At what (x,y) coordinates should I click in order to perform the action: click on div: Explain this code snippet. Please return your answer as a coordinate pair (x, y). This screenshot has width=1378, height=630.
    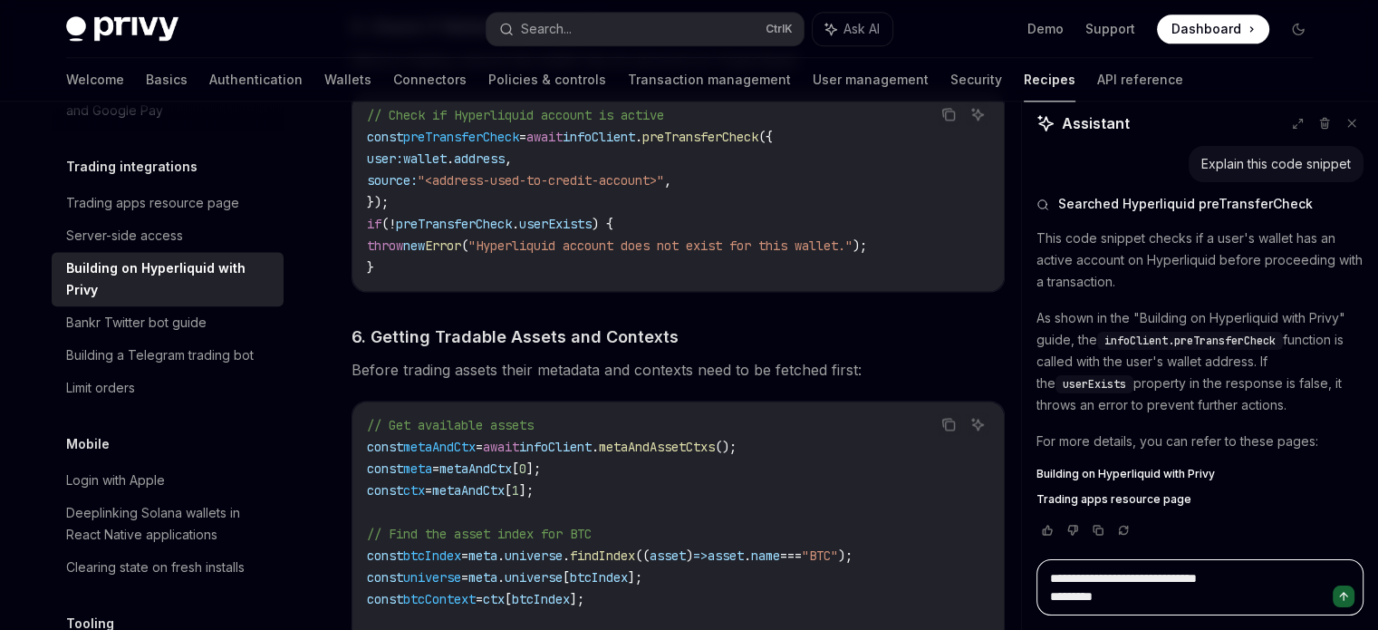
    Looking at the image, I should click on (1276, 164).